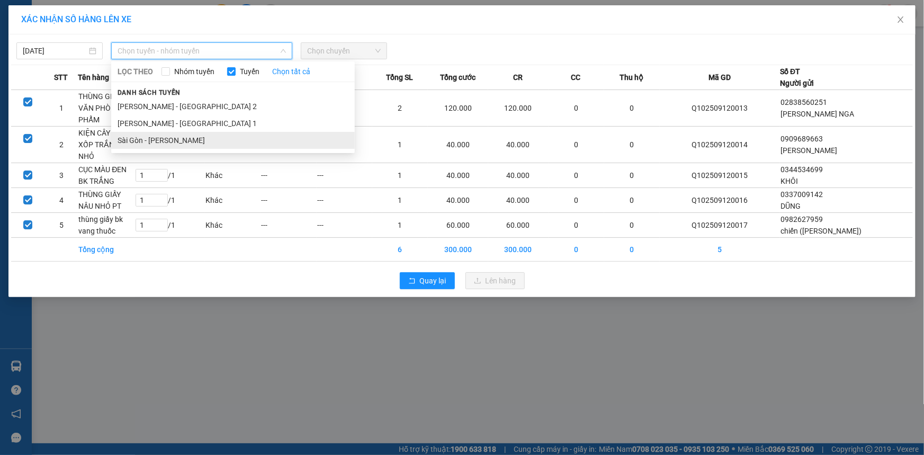 This screenshot has height=455, width=924. Describe the element at coordinates (719, 225) in the screenshot. I see `td: Q102509120017` at that location.